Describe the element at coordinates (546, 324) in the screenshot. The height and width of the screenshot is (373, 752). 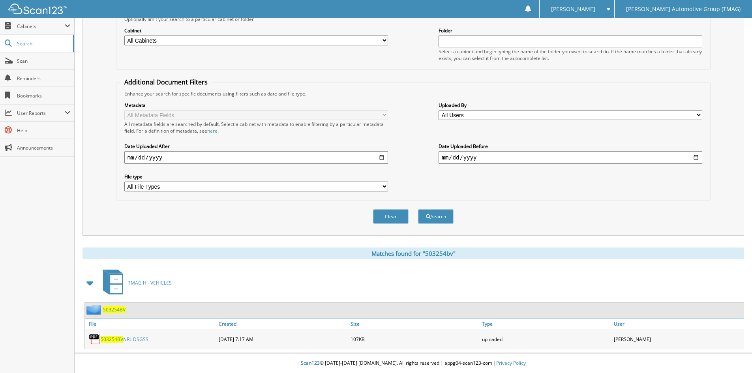
I see `a: Type` at that location.